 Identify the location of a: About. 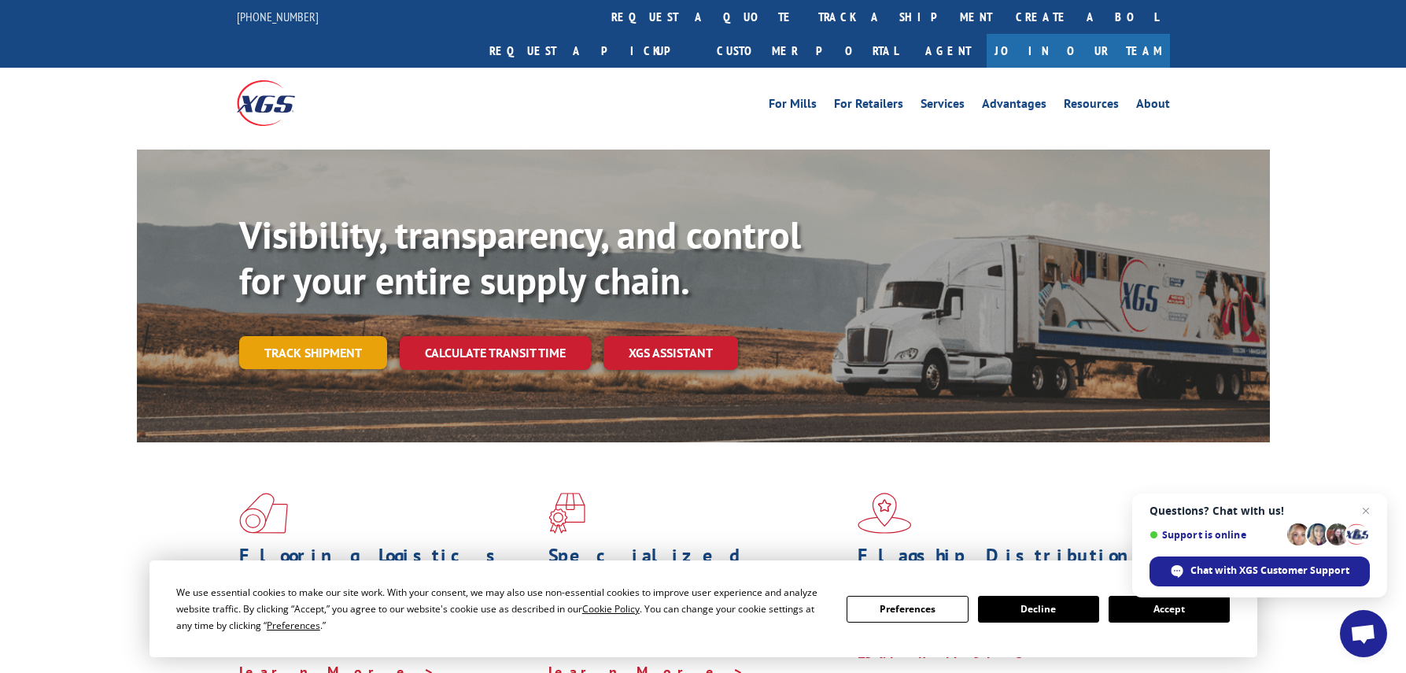
(1152, 106).